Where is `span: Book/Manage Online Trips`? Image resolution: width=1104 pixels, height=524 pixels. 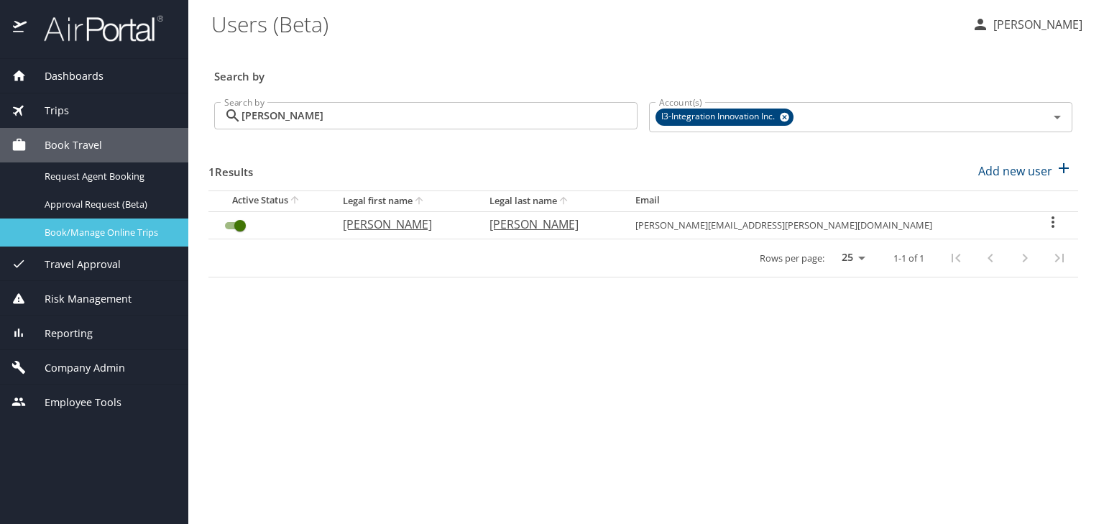
span: Book/Manage Online Trips is located at coordinates (108, 232).